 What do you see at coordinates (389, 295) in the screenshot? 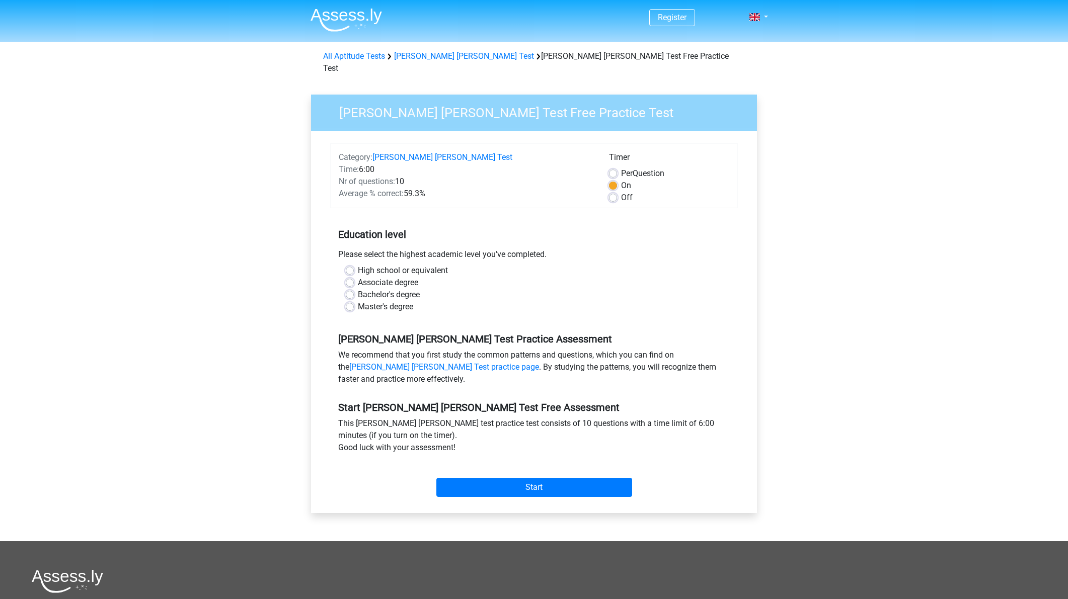
I see `label: Bachelor's degree` at bounding box center [389, 295].